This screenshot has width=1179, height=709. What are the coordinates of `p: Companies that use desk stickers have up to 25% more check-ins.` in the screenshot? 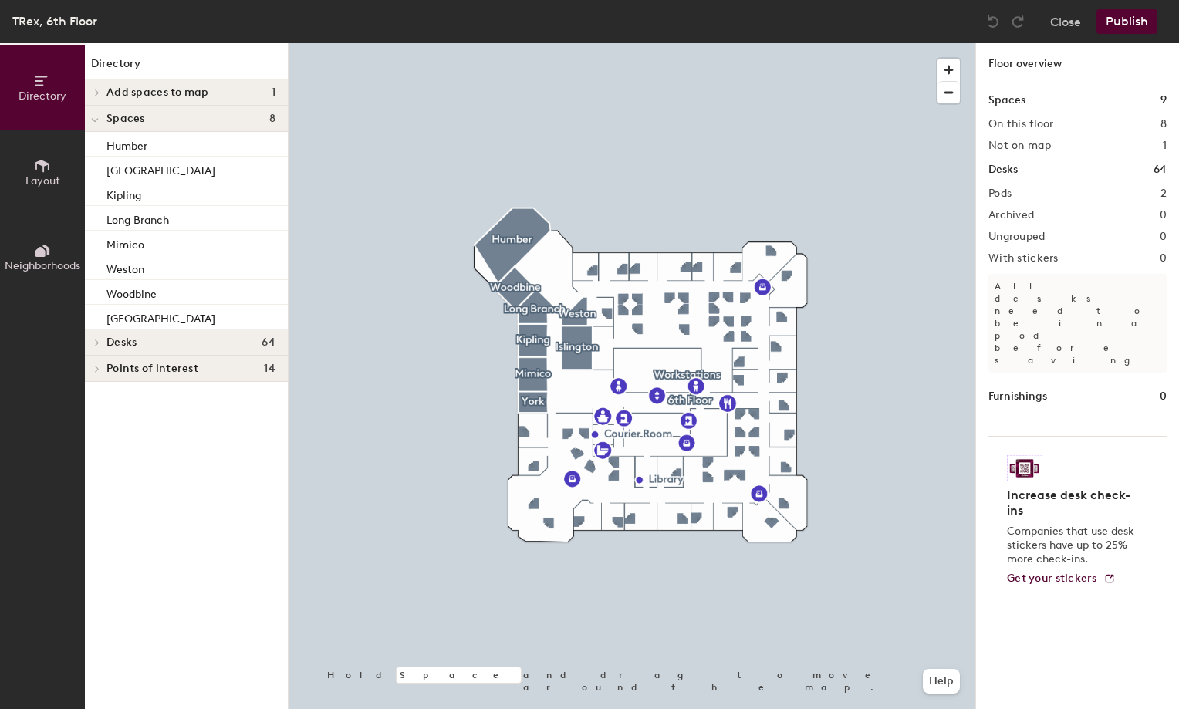 It's located at (1073, 546).